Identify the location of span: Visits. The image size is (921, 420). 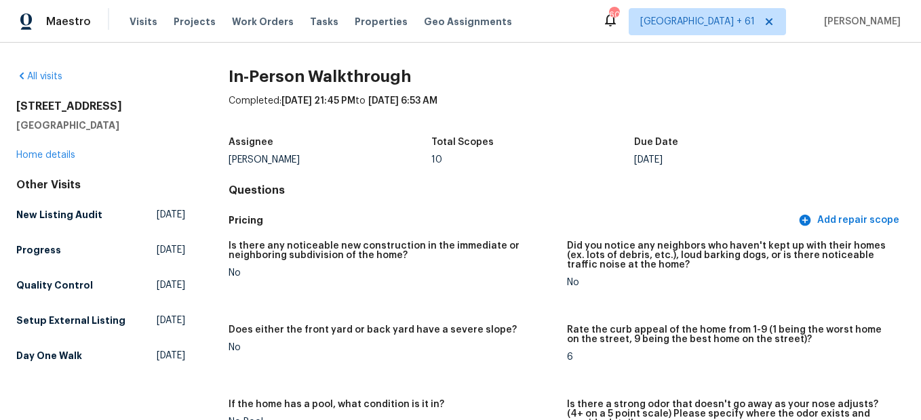
(143, 22).